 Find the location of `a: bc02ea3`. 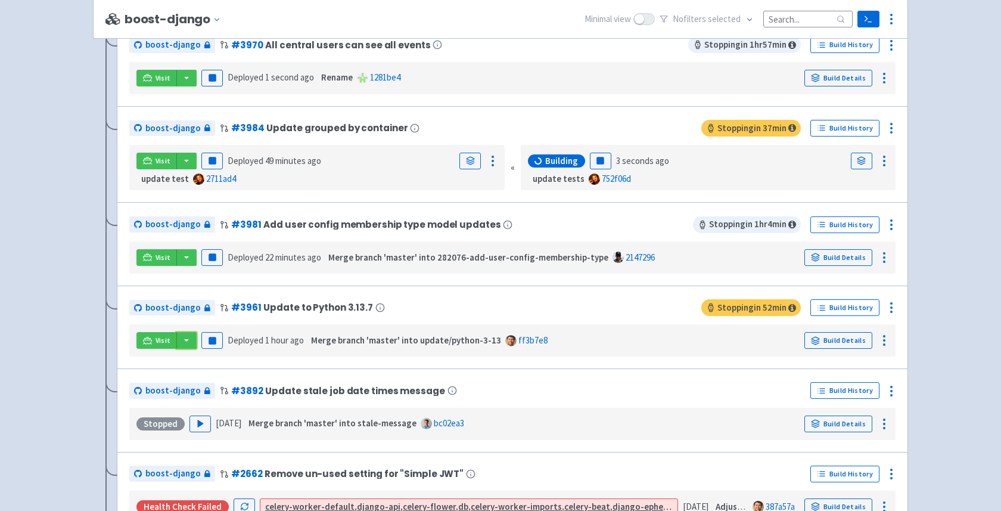

a: bc02ea3 is located at coordinates (449, 422).